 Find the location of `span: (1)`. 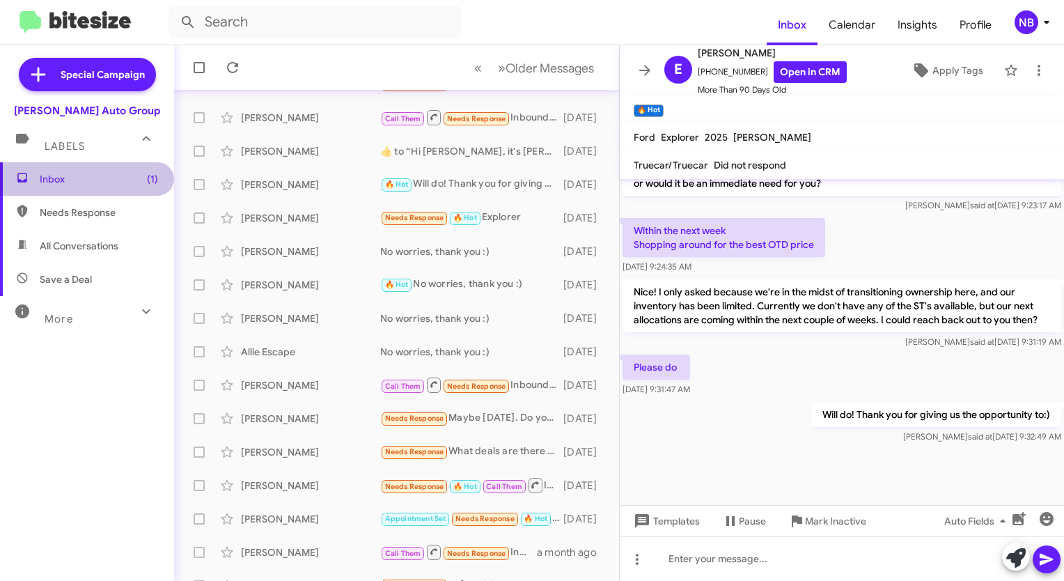

span: (1) is located at coordinates (152, 179).